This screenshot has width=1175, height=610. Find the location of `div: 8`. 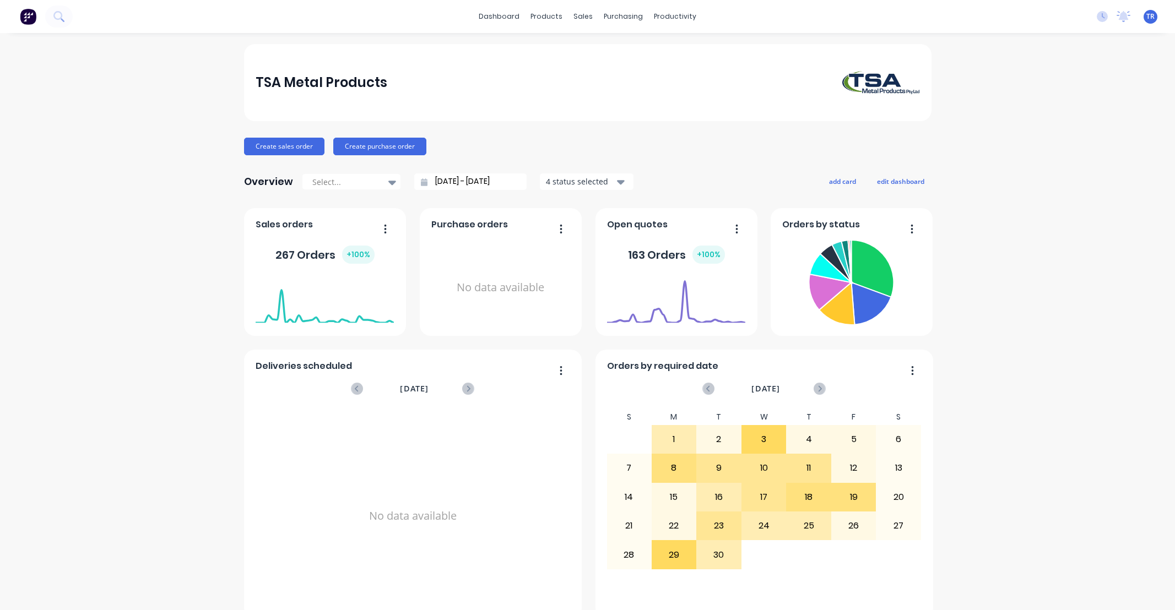

div: 8 is located at coordinates (674, 468).